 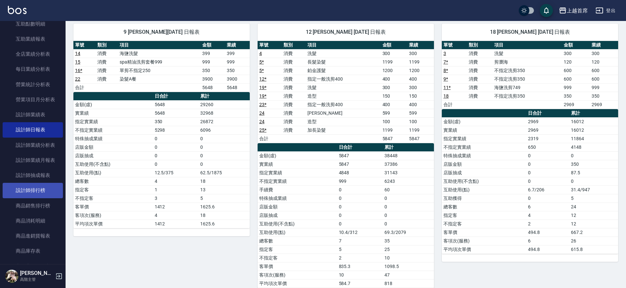 I want to click on td: 60, so click(x=409, y=190).